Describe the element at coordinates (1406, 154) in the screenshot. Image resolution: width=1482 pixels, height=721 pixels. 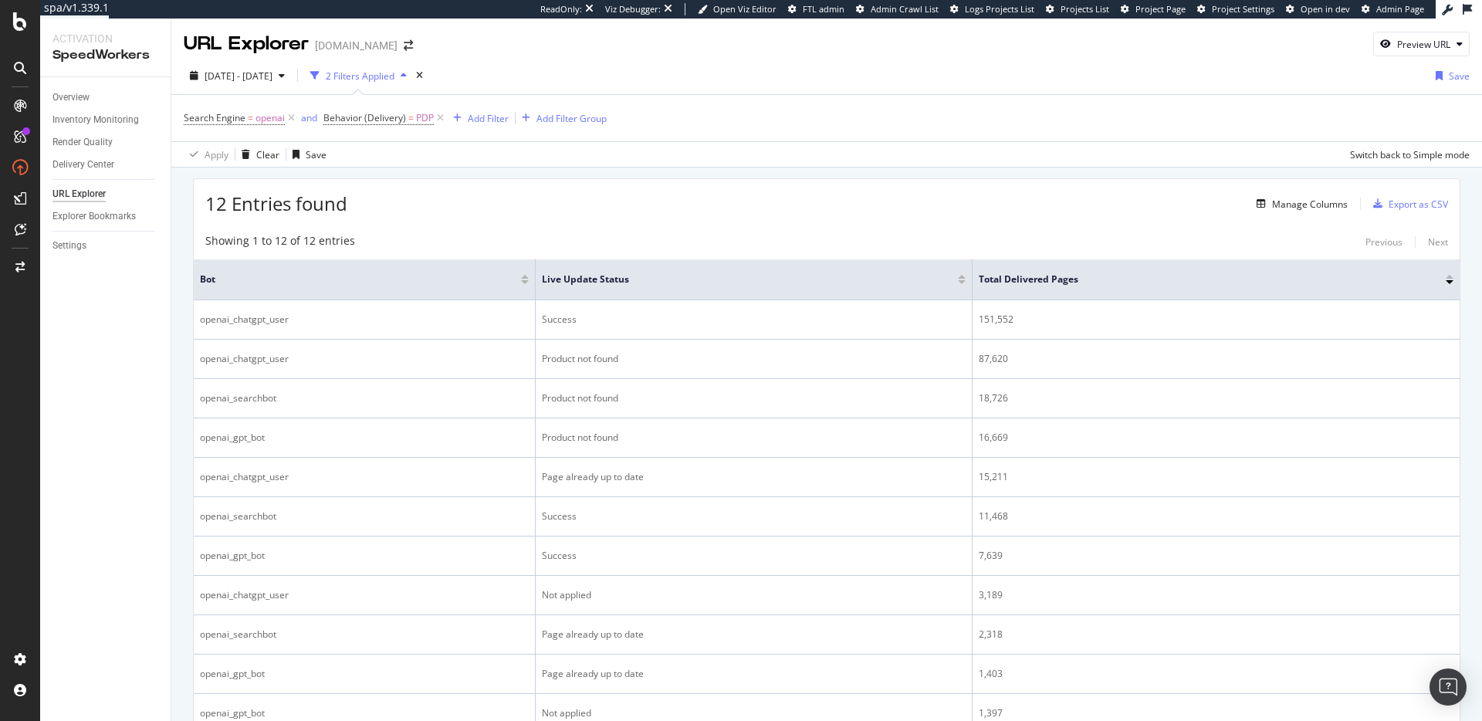
I see `button: Switch back to Simple mode` at that location.